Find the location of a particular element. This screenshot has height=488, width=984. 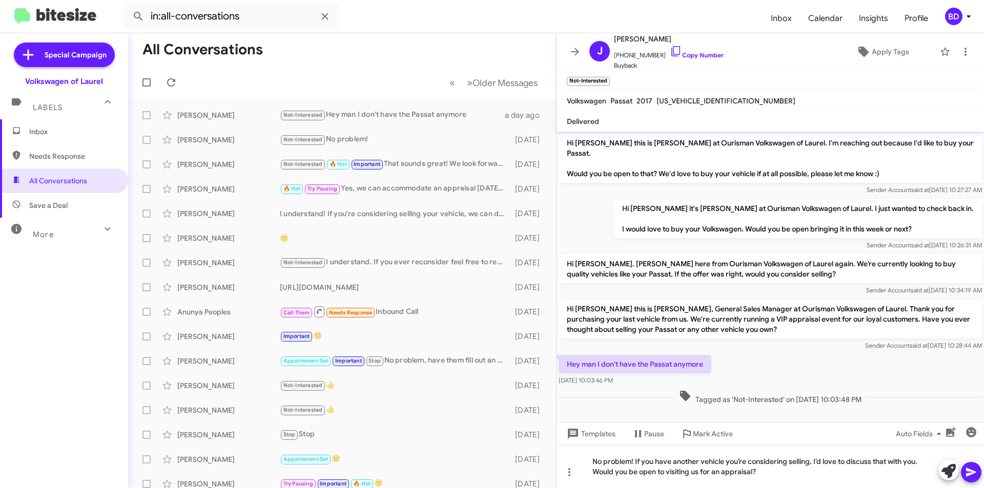

a: Calendar is located at coordinates (825, 18).